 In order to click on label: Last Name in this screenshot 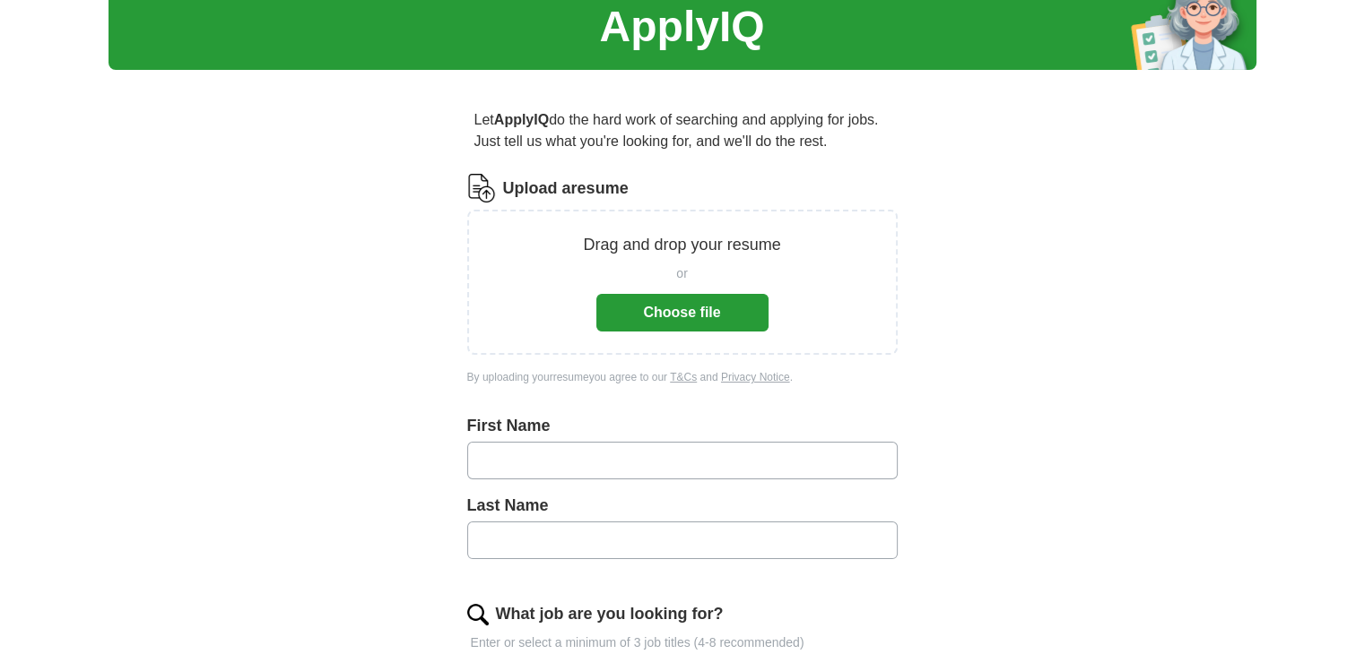, I will do `click(682, 506)`.